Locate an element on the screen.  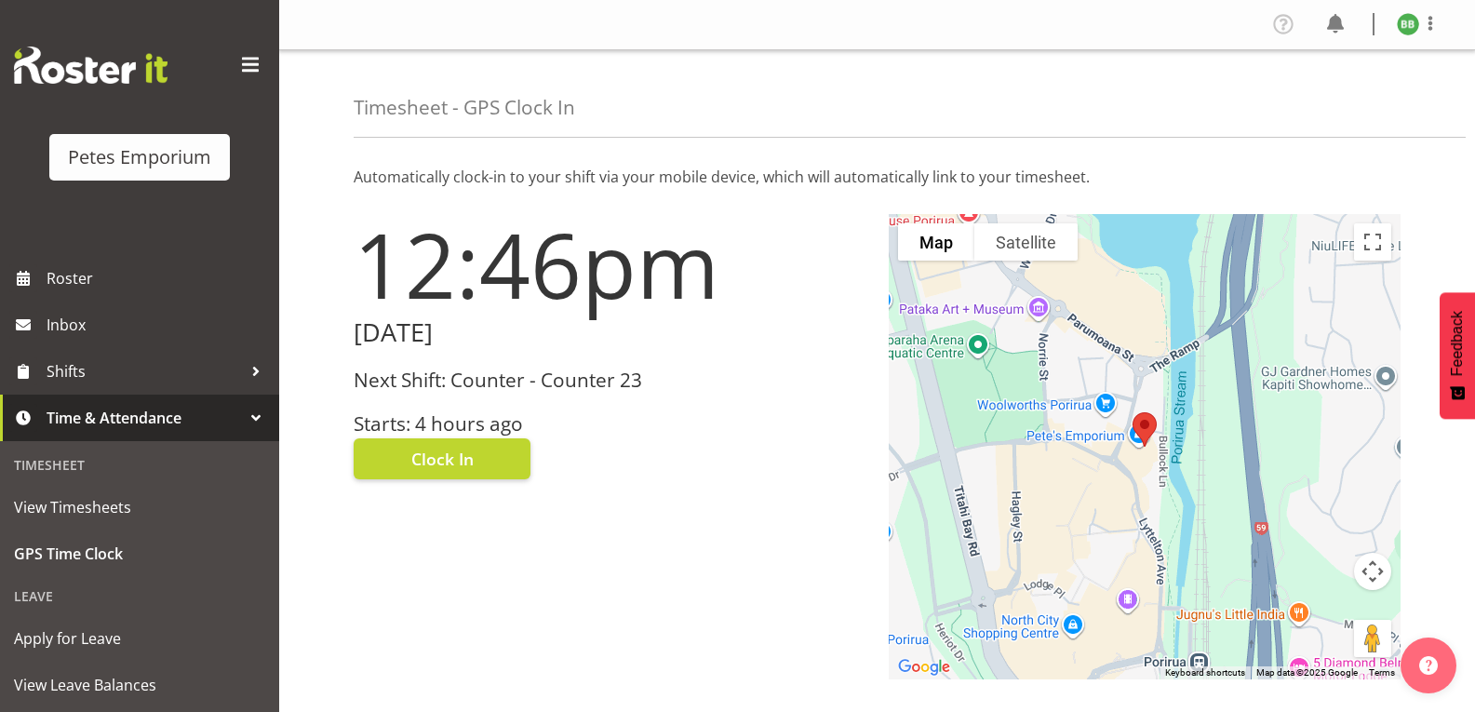
a: Open this area in Google Maps (opens a new window) is located at coordinates (924, 667).